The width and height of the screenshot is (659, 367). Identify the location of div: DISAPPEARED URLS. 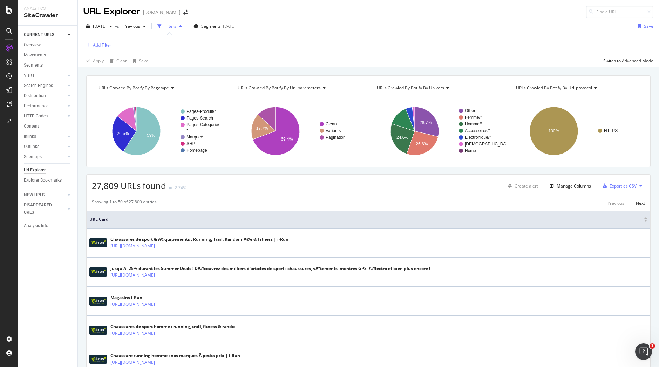
(41, 209).